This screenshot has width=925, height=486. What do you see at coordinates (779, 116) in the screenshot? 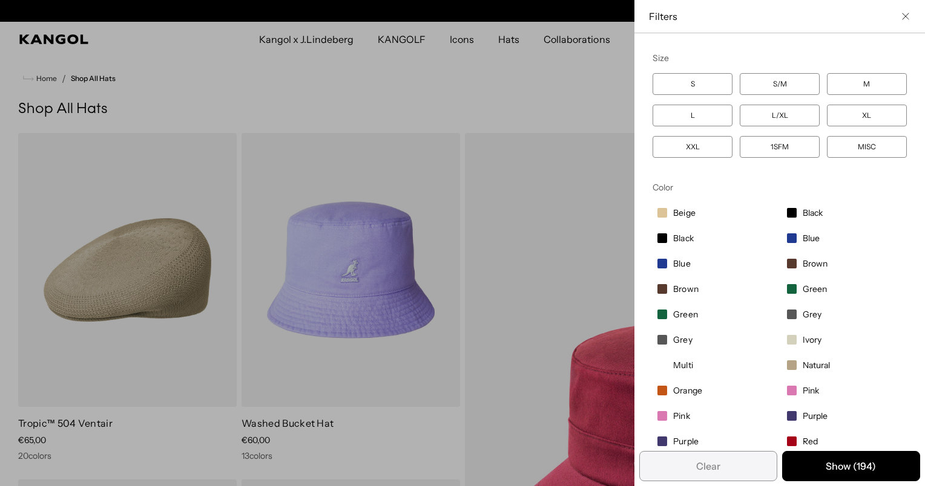
I see `label: L/XL` at bounding box center [779, 116].